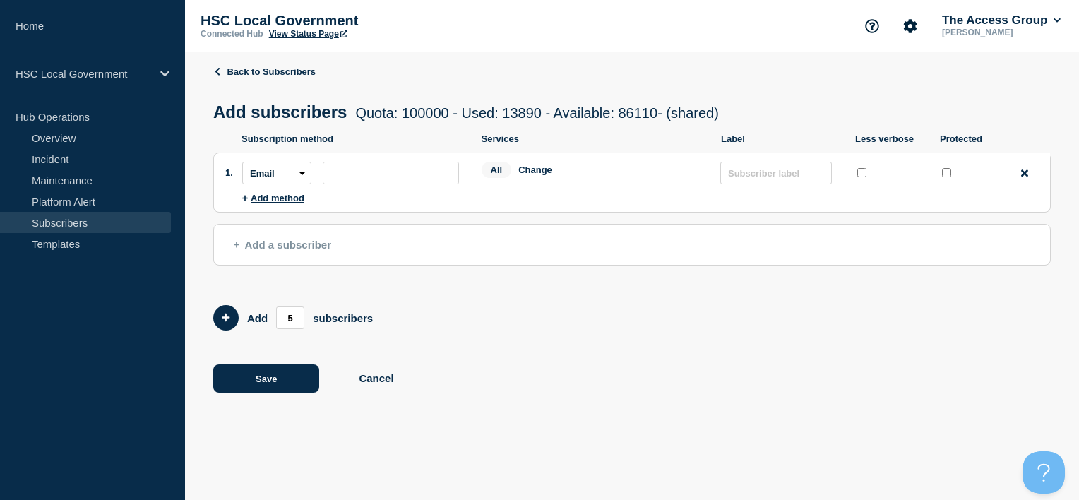  I want to click on input: subscription-address, so click(390, 173).